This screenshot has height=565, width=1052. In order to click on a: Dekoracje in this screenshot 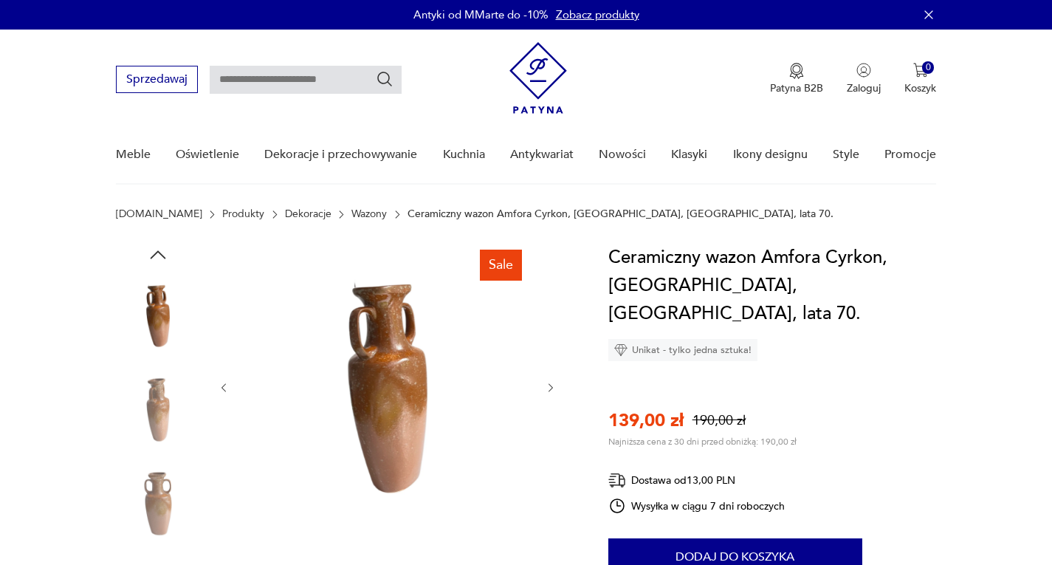, I will do `click(308, 214)`.